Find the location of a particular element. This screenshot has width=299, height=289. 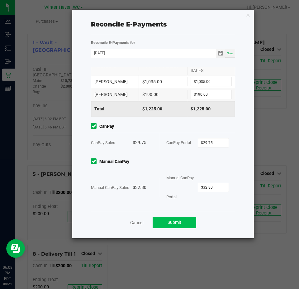

strong: CanPay is located at coordinates (107, 126).